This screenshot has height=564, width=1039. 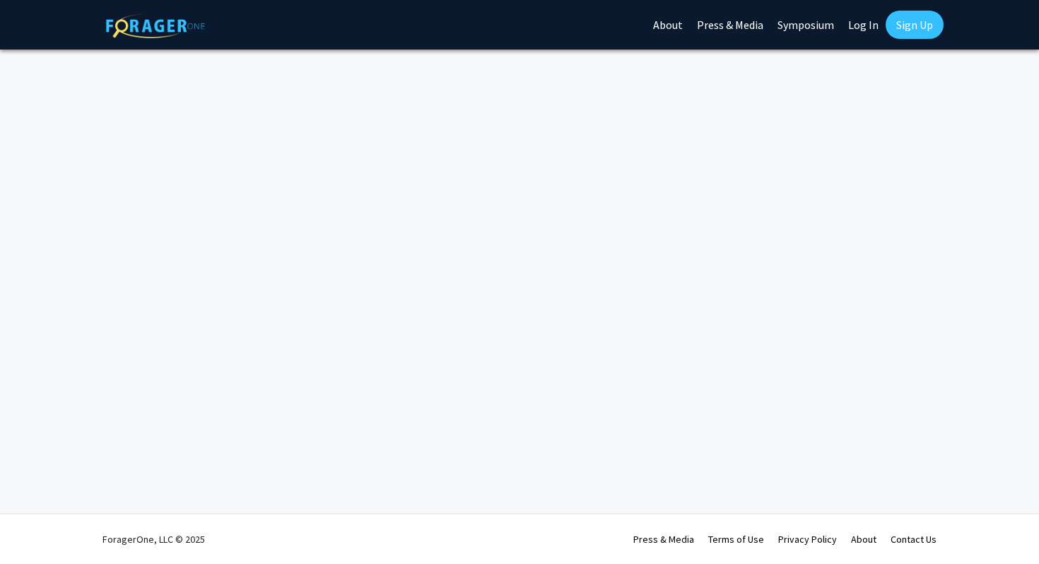 What do you see at coordinates (808, 539) in the screenshot?
I see `a: Privacy Policy` at bounding box center [808, 539].